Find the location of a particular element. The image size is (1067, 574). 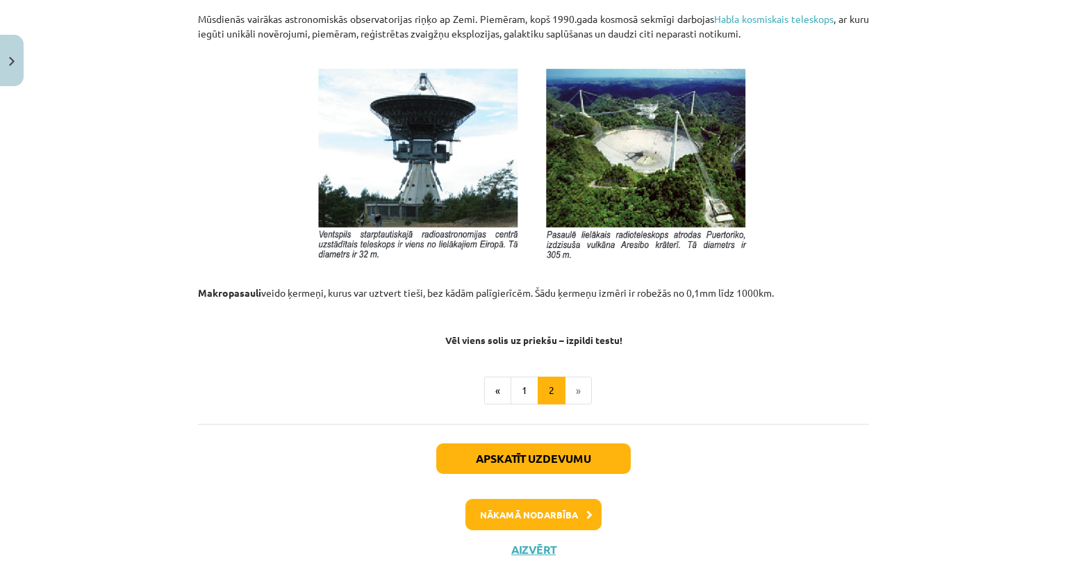

img: icon-close-lesson-0947bae3869378f0d4975bcd49f059093ad1ed9edebbc8119c70593378902aed.svg is located at coordinates (12, 61).